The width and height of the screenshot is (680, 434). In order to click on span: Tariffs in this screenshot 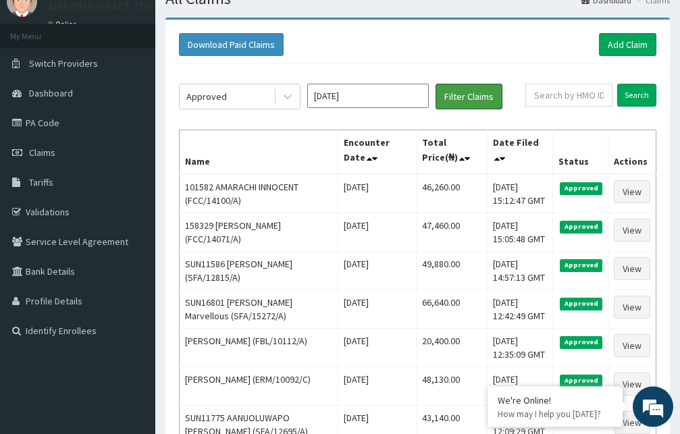, I will do `click(41, 182)`.